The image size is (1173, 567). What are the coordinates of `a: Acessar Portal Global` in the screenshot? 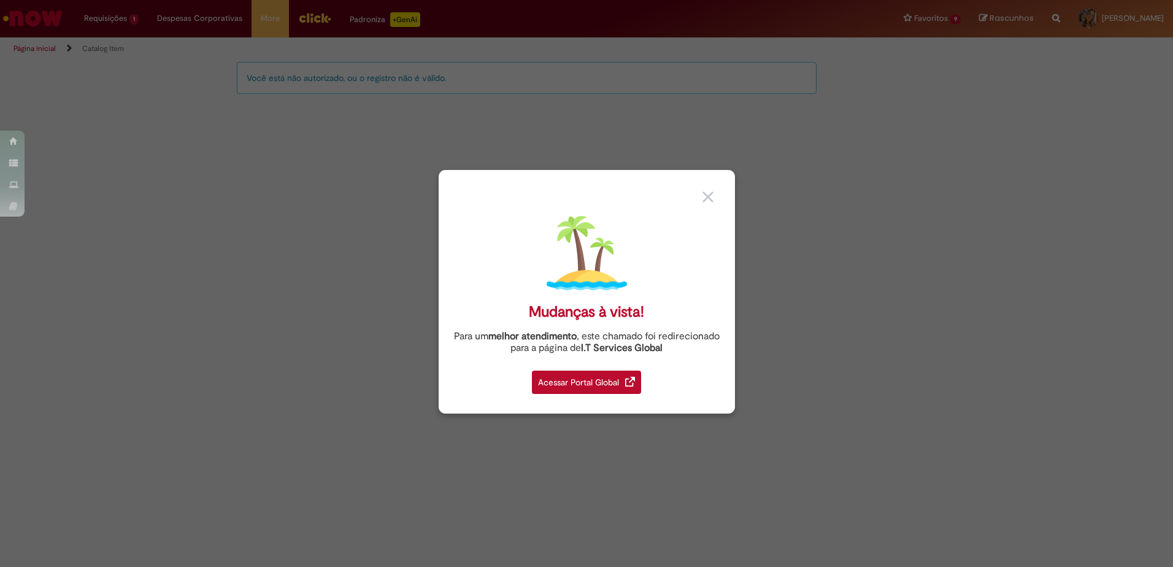 It's located at (586, 378).